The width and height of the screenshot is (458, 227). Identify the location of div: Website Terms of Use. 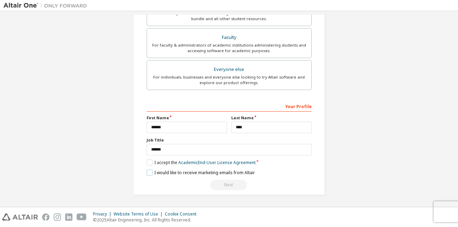
(139, 215).